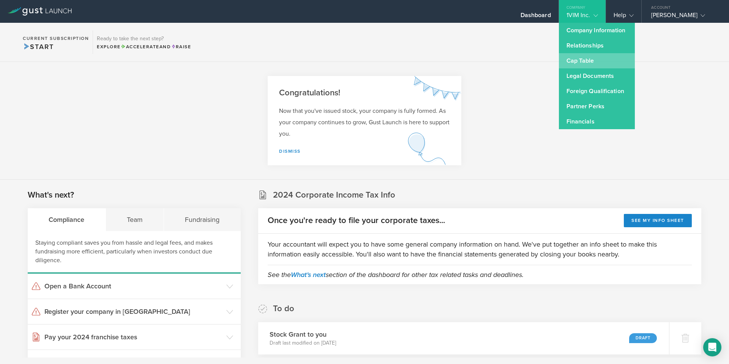  What do you see at coordinates (146, 47) in the screenshot?
I see `span: and` at bounding box center [146, 47].